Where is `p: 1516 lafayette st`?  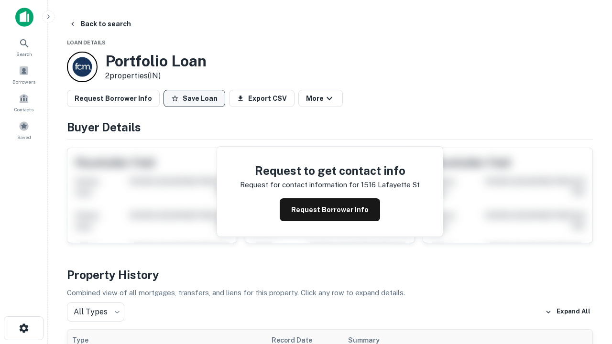 p: 1516 lafayette st is located at coordinates (390, 185).